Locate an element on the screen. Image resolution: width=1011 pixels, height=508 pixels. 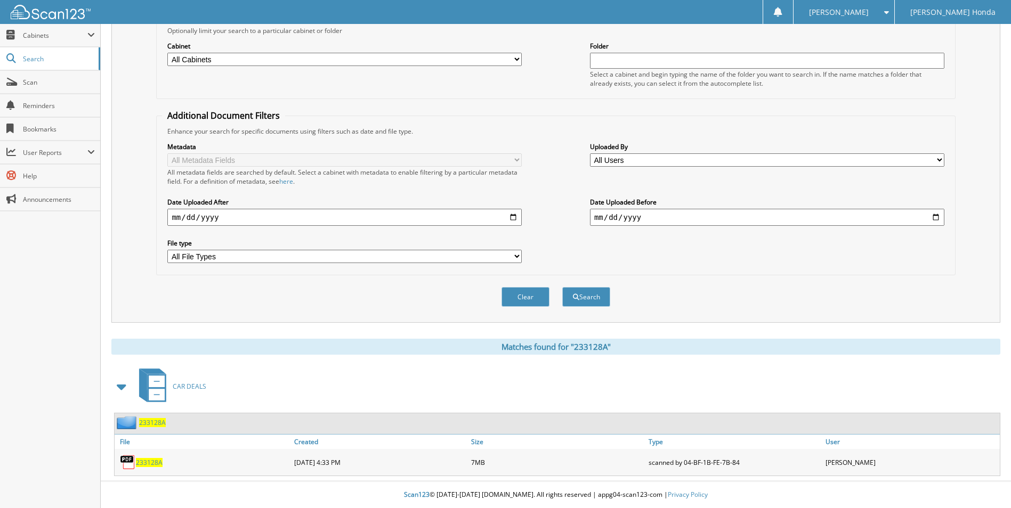
button: Search is located at coordinates (586, 297).